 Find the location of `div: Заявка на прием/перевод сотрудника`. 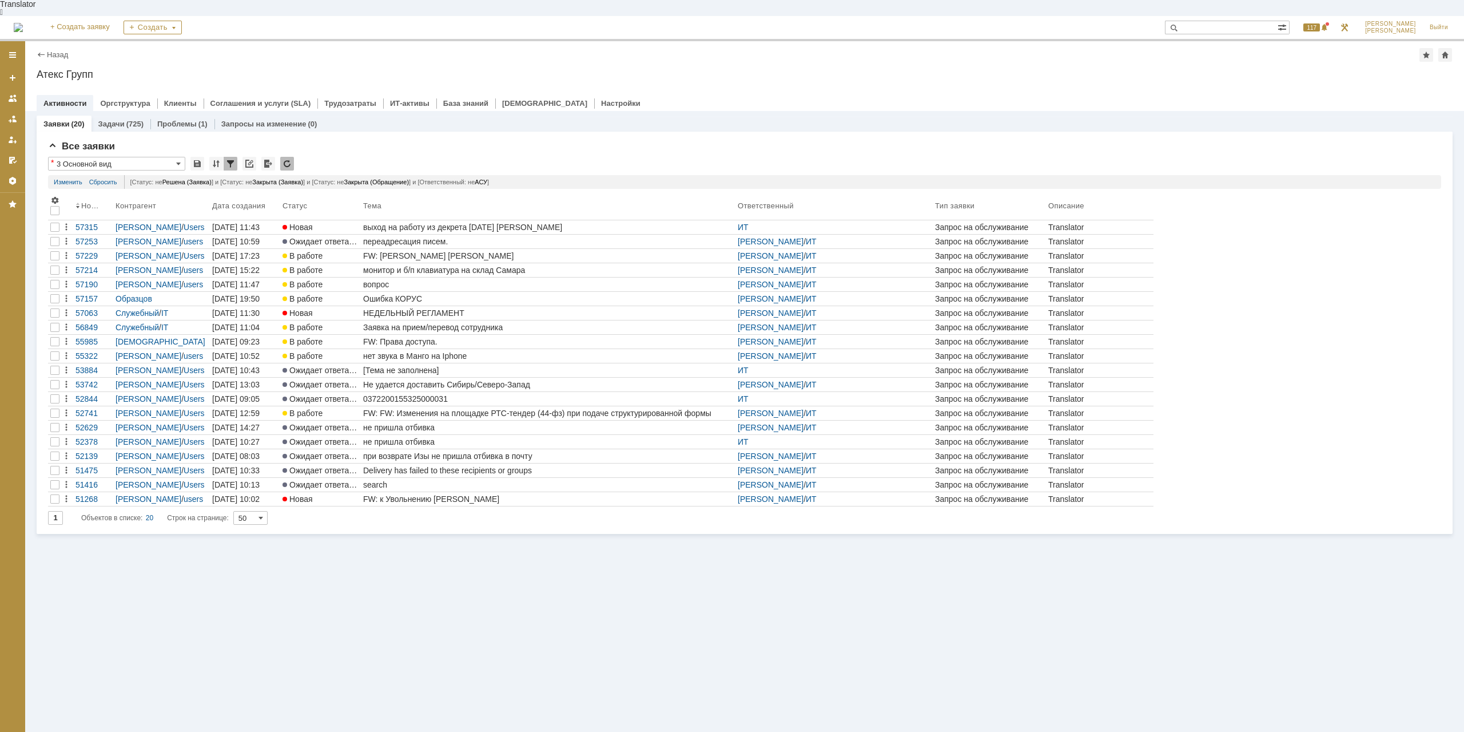

div: Заявка на прием/перевод сотрудника is located at coordinates (548, 327).